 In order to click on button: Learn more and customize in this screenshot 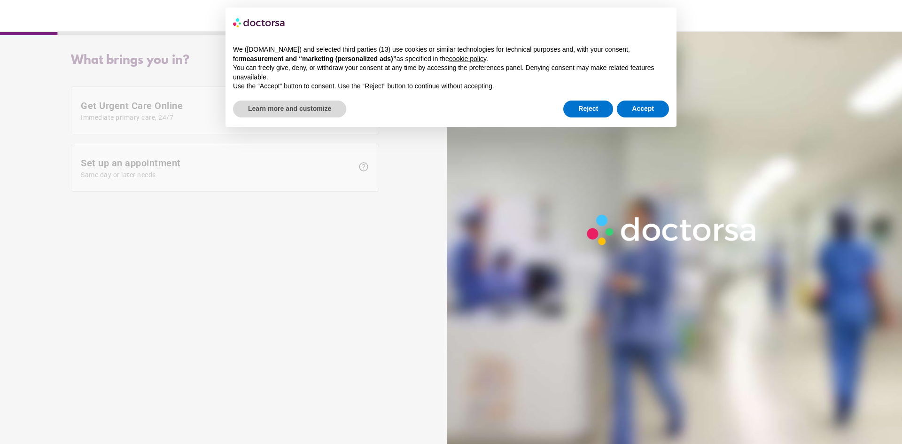, I will do `click(289, 109)`.